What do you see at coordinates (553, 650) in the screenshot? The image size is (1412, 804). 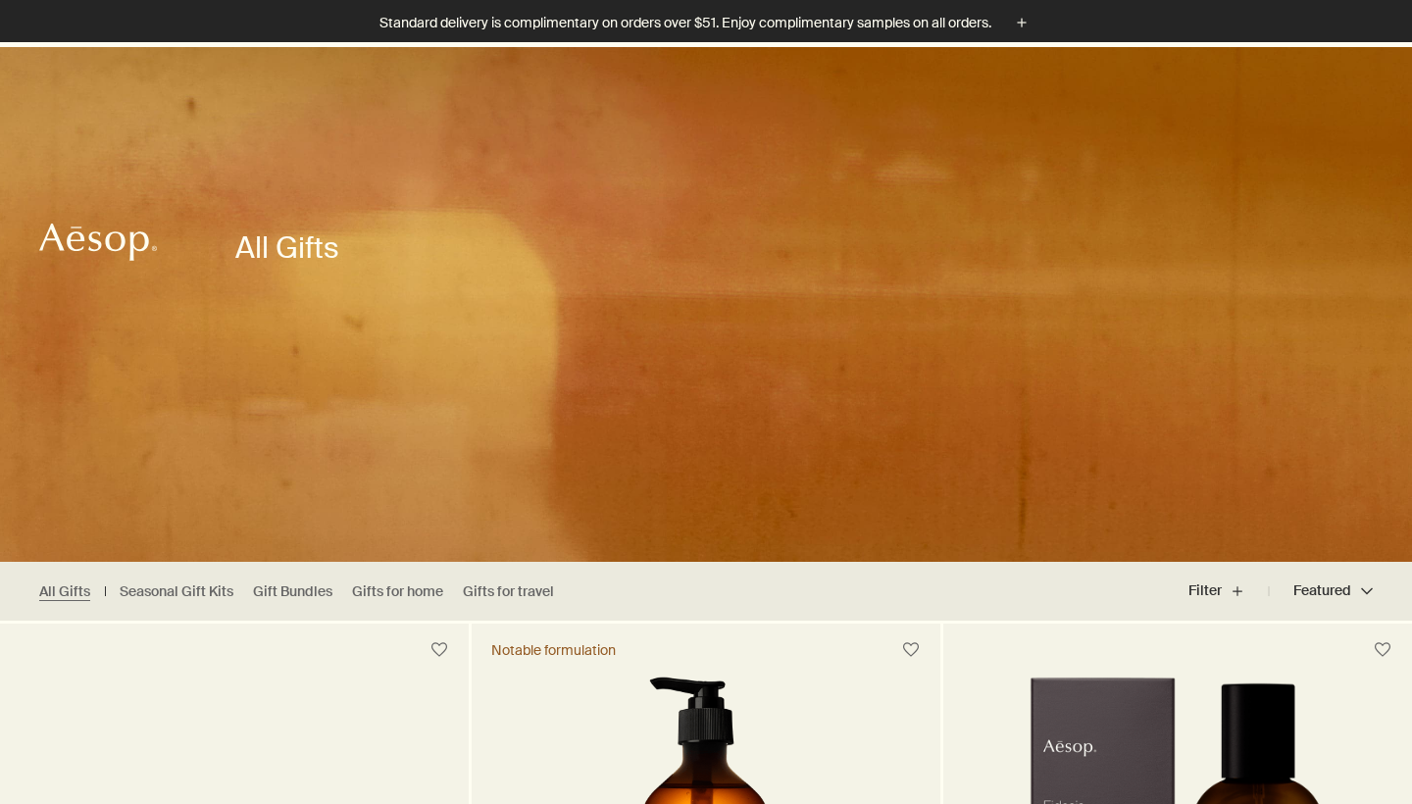 I see `div: Notable formulation` at bounding box center [553, 650].